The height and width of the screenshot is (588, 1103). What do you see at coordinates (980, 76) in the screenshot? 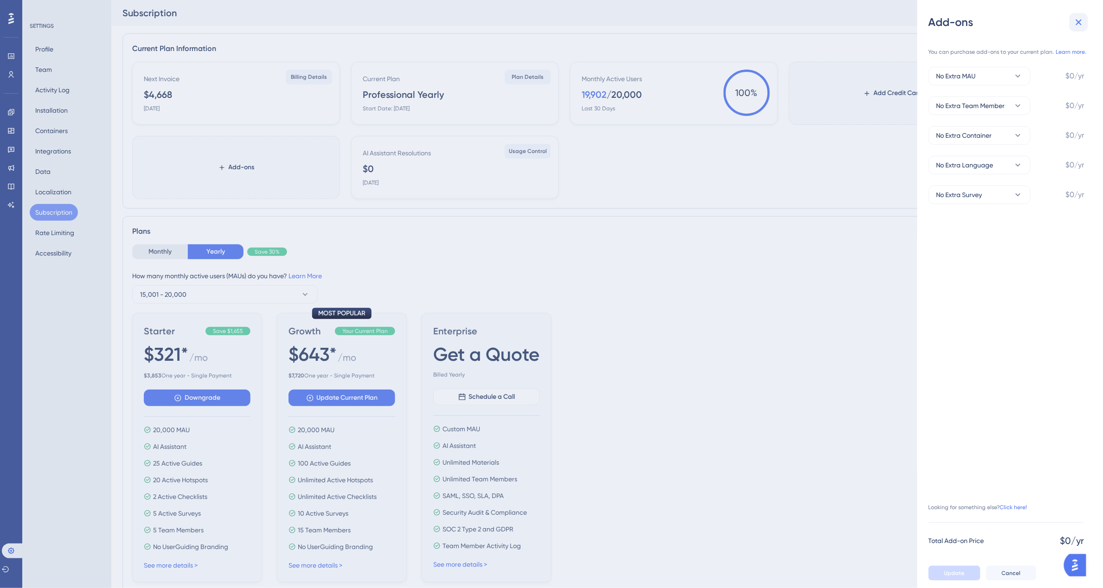
I see `button: No Extra MAU` at bounding box center [980, 76].